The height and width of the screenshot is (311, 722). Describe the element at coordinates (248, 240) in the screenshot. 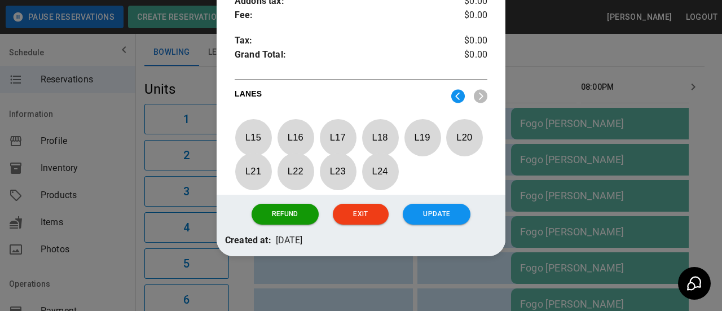

I see `p: Created at:` at that location.